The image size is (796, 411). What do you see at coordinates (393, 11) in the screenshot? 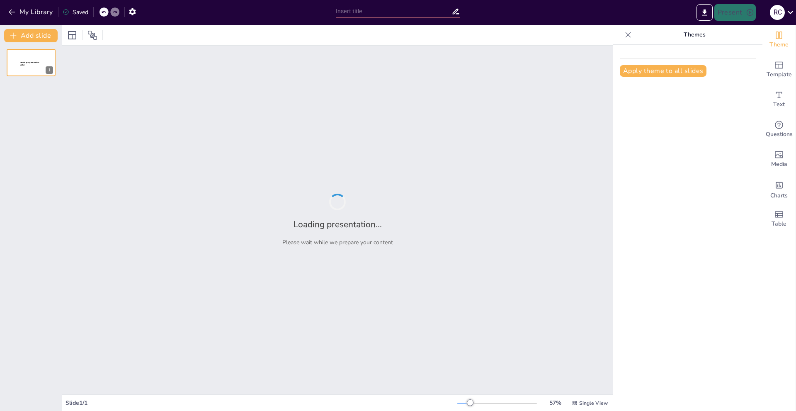
I see `input: Insert title` at bounding box center [393, 11].